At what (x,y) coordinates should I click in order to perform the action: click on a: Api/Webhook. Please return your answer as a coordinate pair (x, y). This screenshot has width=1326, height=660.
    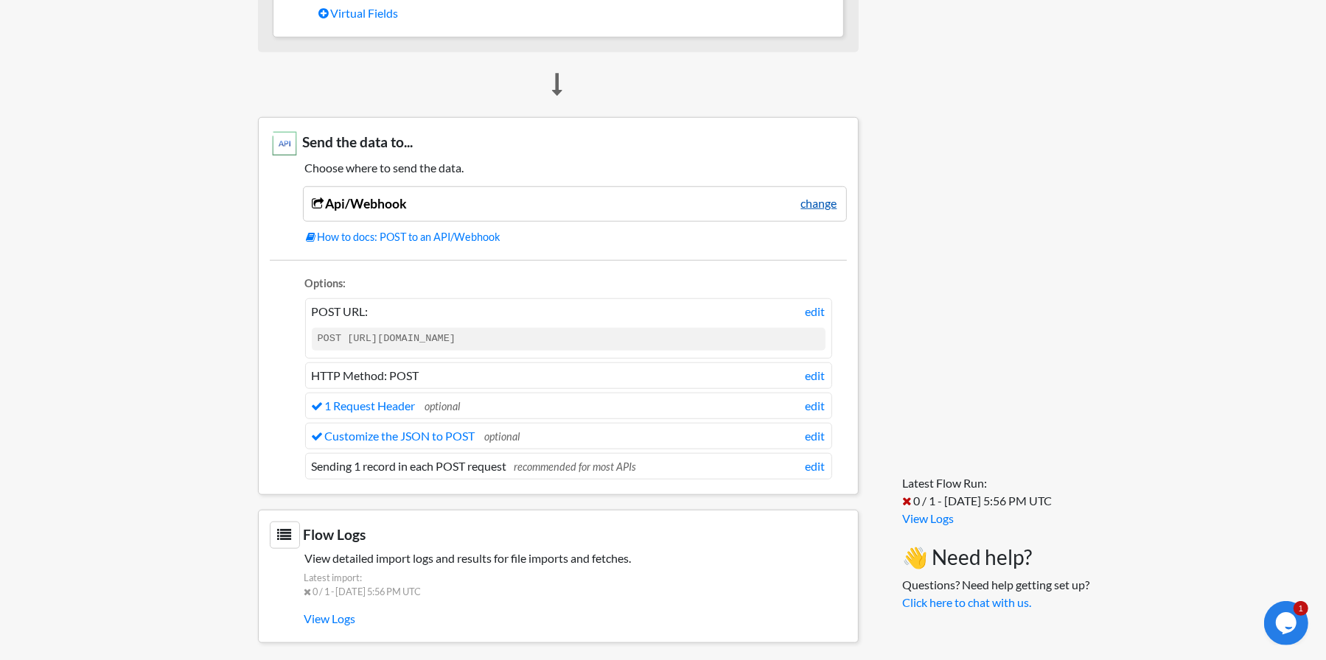
    Looking at the image, I should click on (360, 203).